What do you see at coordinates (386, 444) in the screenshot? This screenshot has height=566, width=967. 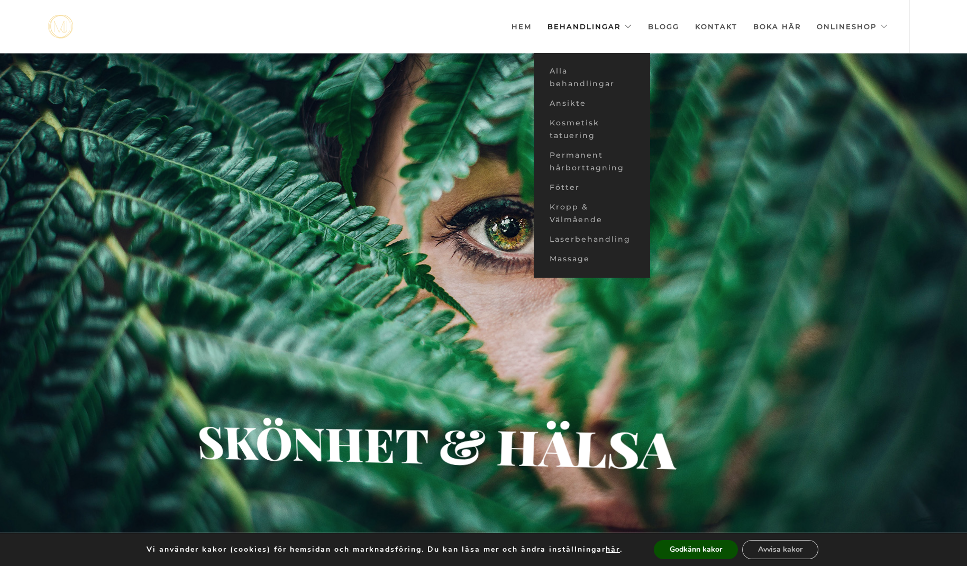 I see `div: Skönhet & hälsa` at bounding box center [386, 444].